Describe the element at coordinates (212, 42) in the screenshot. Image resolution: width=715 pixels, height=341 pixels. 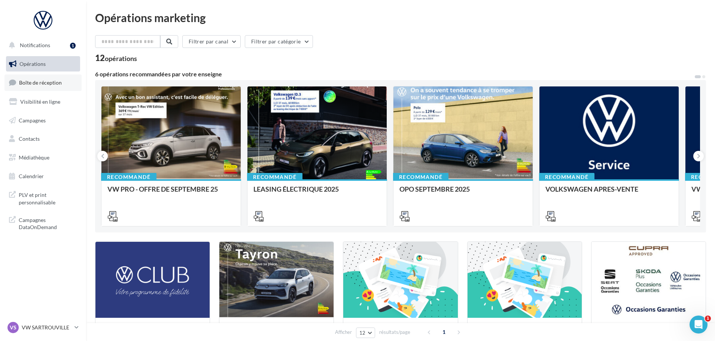
I see `button: Filtrer par canal` at that location.